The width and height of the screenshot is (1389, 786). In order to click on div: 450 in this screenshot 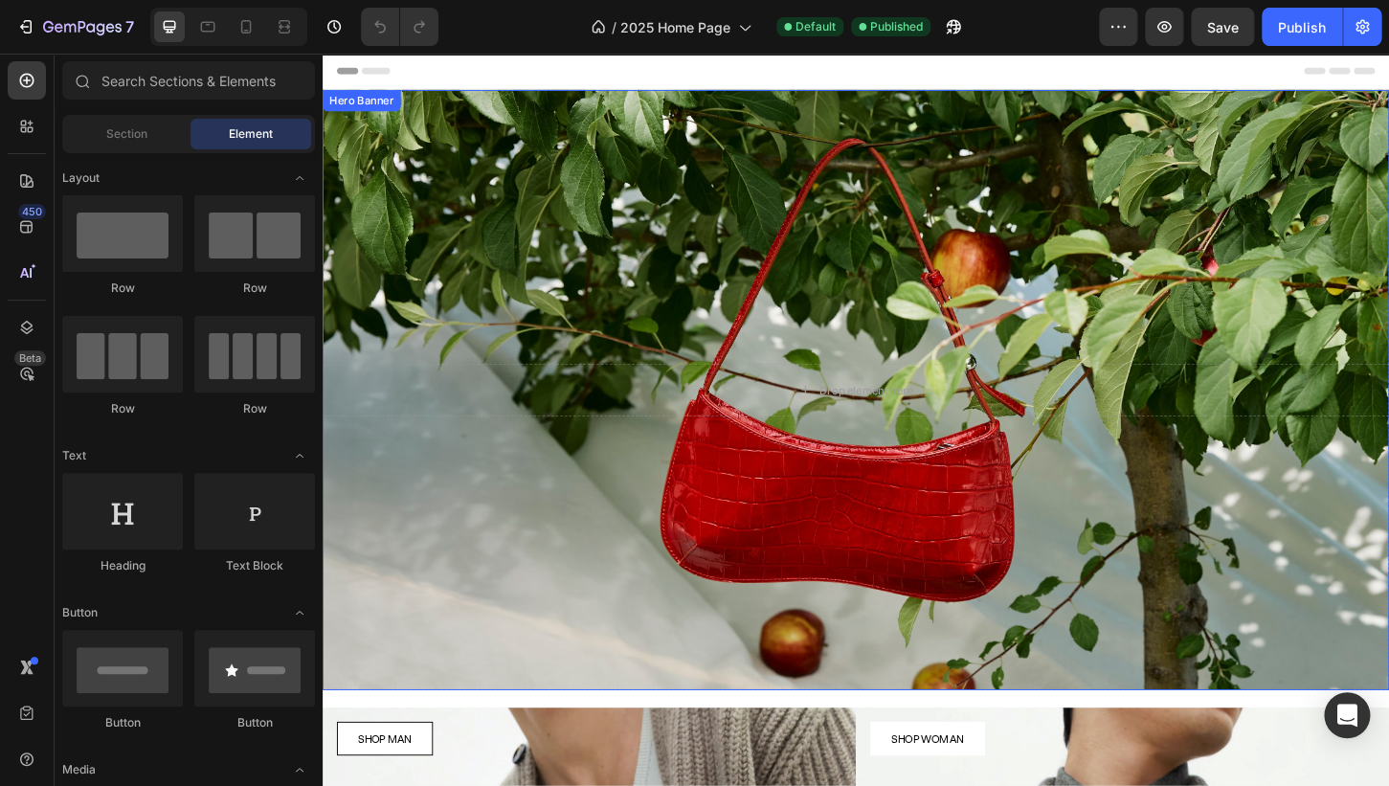, I will do `click(32, 211)`.